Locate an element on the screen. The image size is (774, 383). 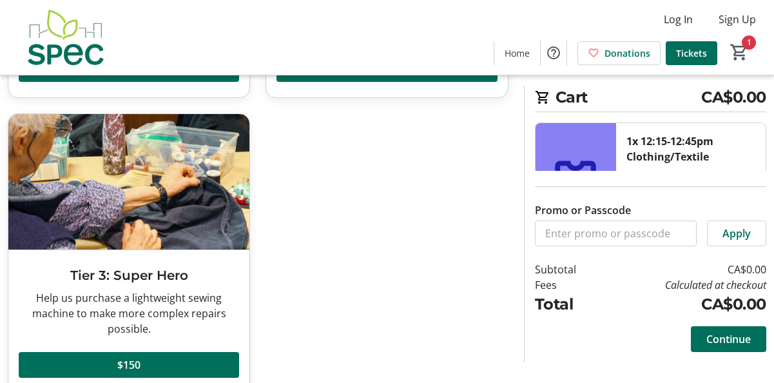
img: Tier 3: Super Hero is located at coordinates (129, 182).